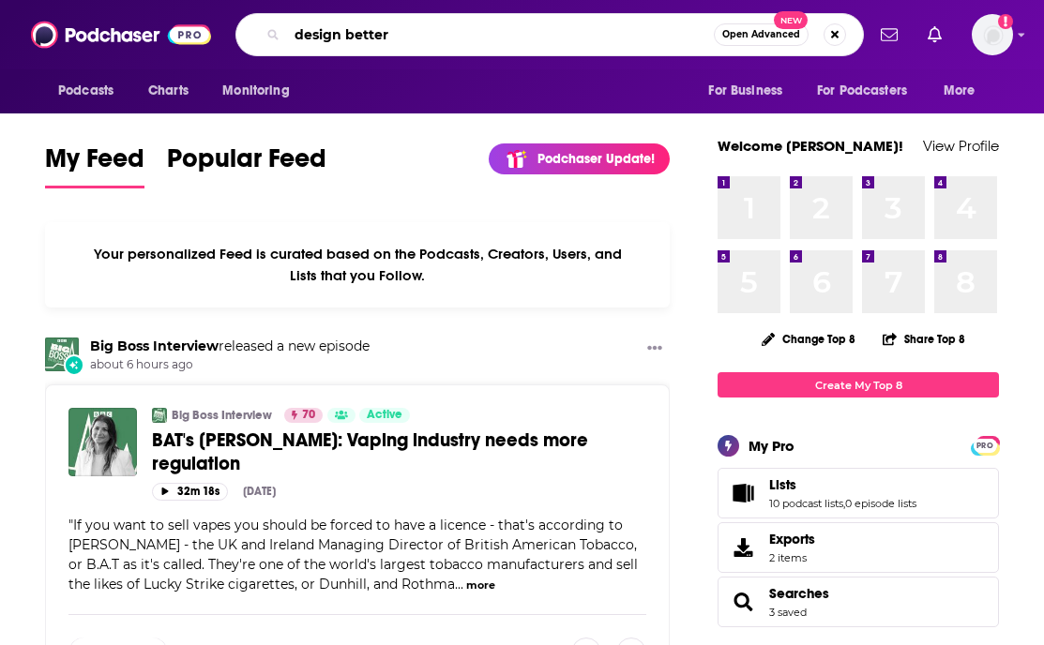  Describe the element at coordinates (924, 339) in the screenshot. I see `button: Share Top 8` at that location.